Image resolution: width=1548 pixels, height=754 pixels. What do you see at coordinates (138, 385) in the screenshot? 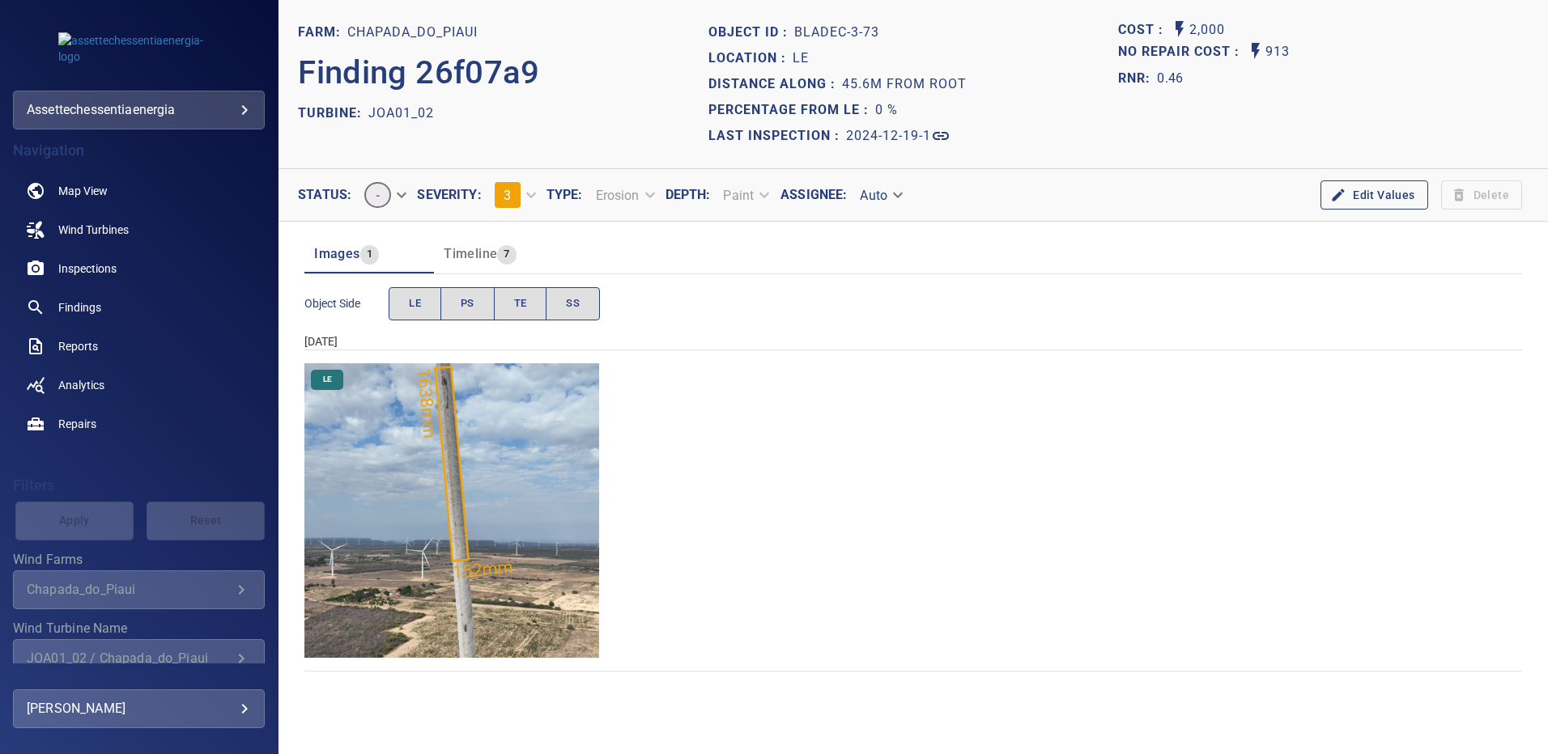
I see `a: analytics noActive` at bounding box center [138, 385].